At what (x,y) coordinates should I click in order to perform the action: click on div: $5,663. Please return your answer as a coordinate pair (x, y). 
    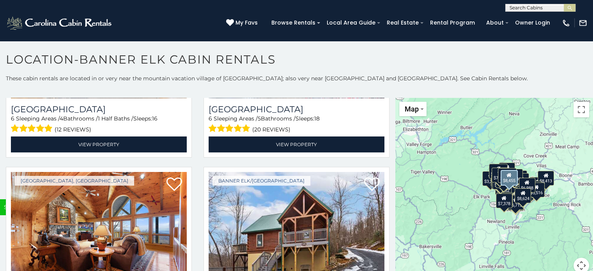
    Looking at the image, I should click on (499, 182).